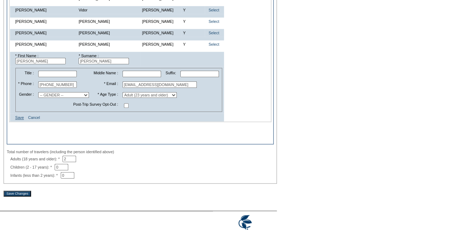  Describe the element at coordinates (171, 74) in the screenshot. I see `td: Suffix:` at that location.